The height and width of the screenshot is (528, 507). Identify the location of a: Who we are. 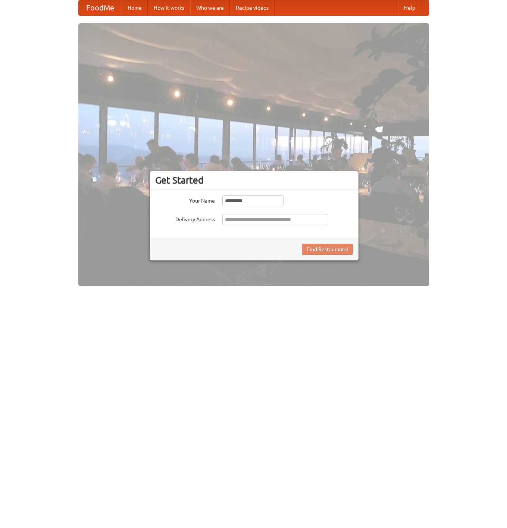
(210, 8).